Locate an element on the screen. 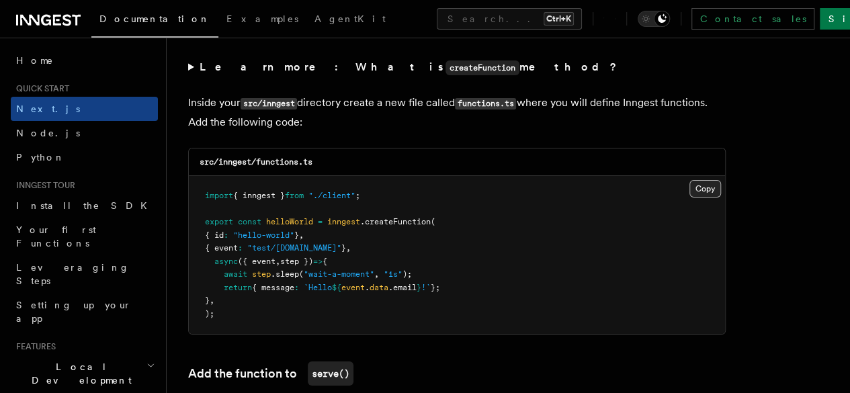 The width and height of the screenshot is (850, 393). span: Inngest tour is located at coordinates (43, 186).